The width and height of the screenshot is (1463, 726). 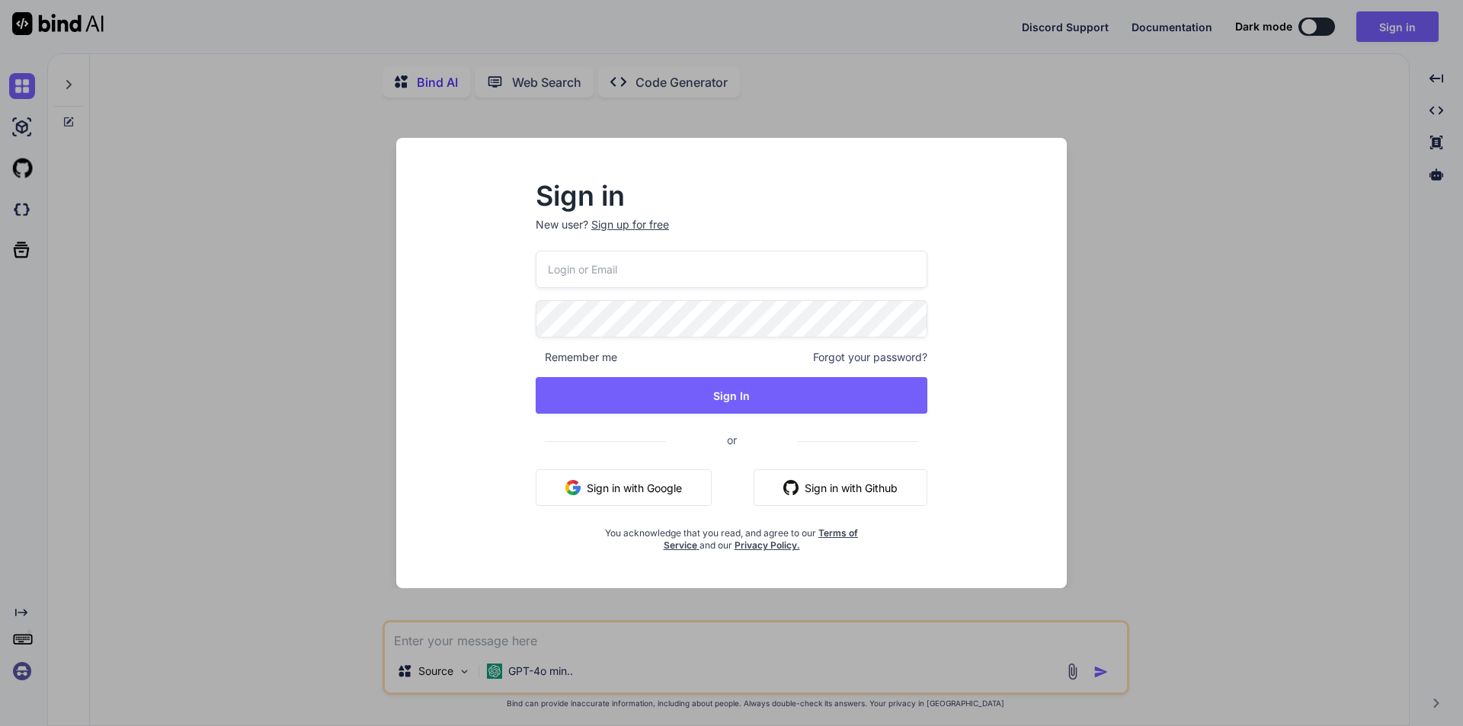 What do you see at coordinates (732, 269) in the screenshot?
I see `input: Login or Email` at bounding box center [732, 269].